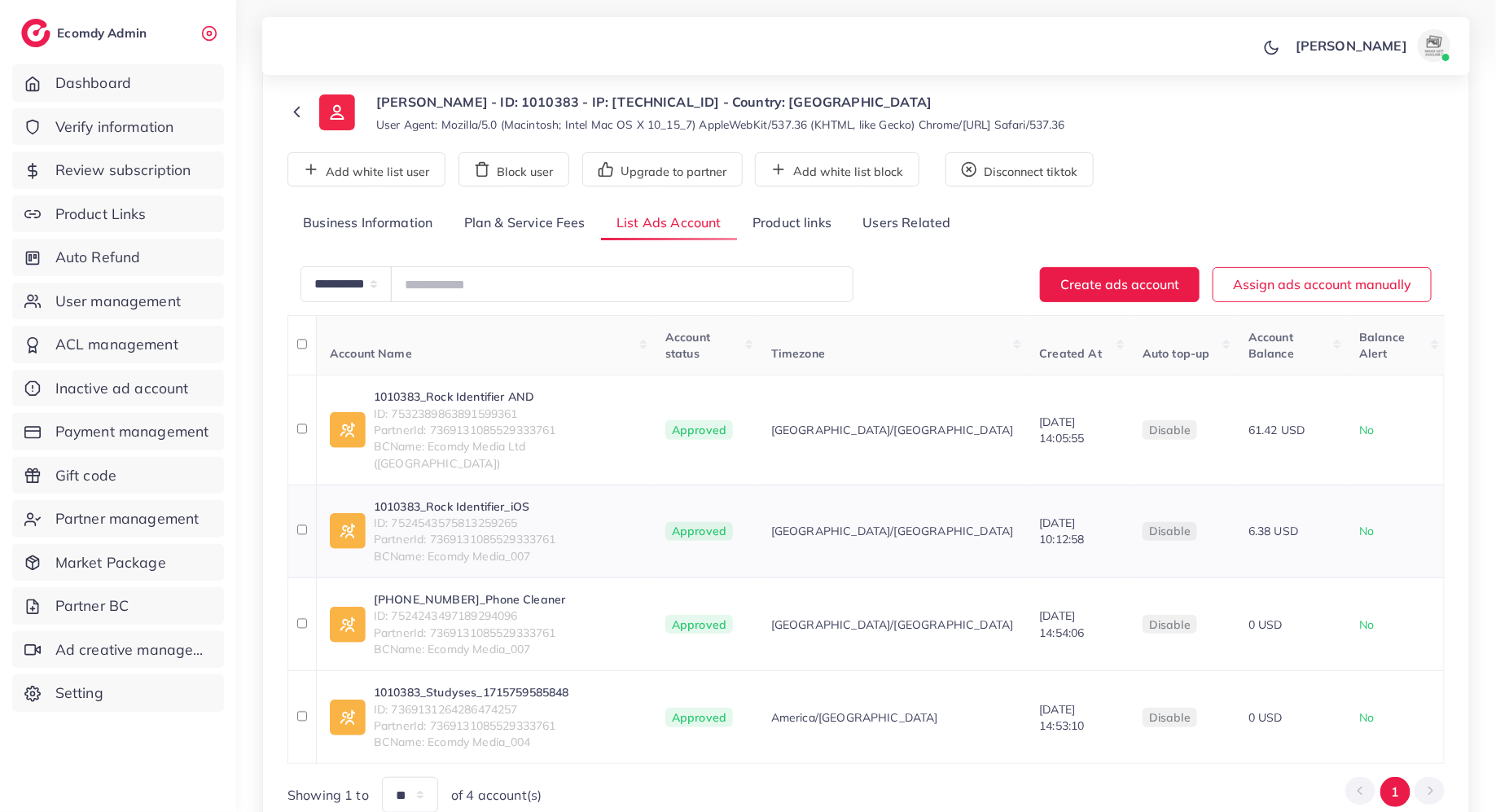 The image size is (1496, 812). Describe the element at coordinates (118, 519) in the screenshot. I see `a: Partner management` at that location.